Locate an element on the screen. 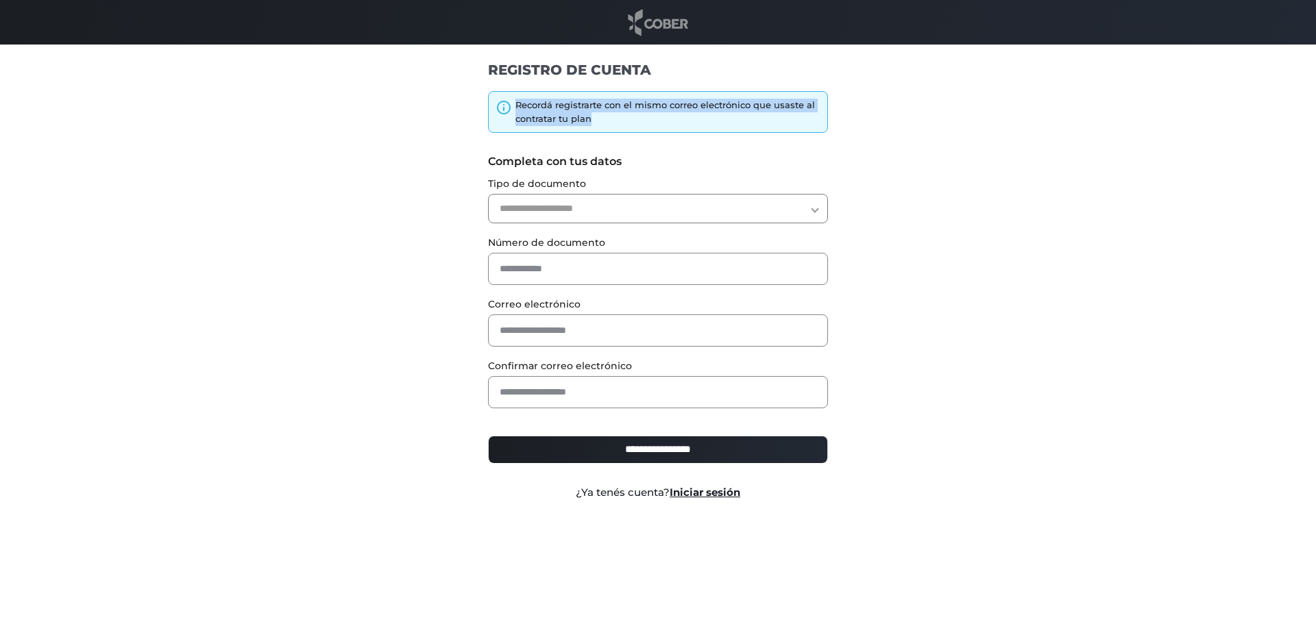  label: Número de documento is located at coordinates (658, 243).